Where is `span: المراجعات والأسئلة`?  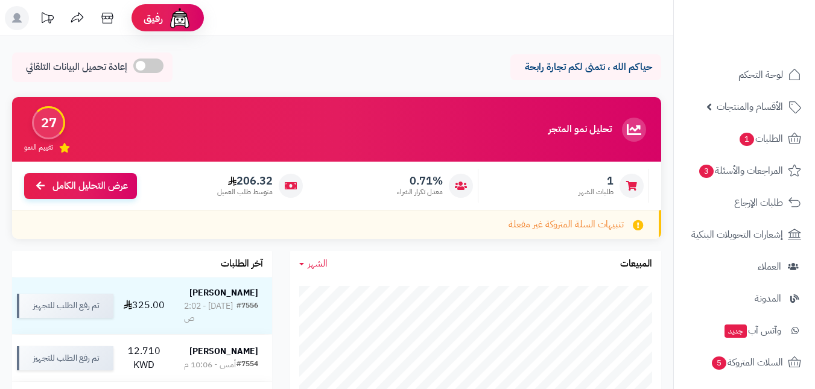 span: المراجعات والأسئلة is located at coordinates (740, 171).